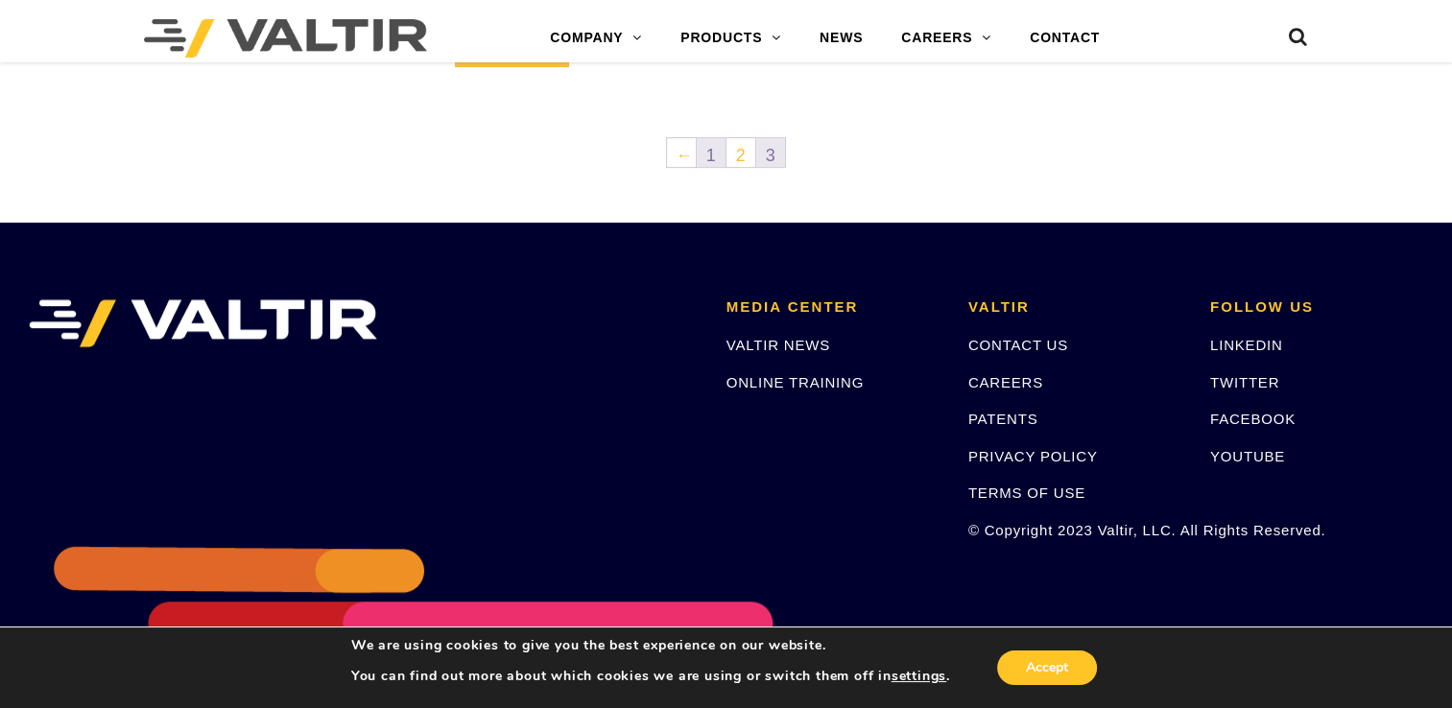 This screenshot has width=1452, height=708. What do you see at coordinates (285, 38) in the screenshot?
I see `img: Valtir` at bounding box center [285, 38].